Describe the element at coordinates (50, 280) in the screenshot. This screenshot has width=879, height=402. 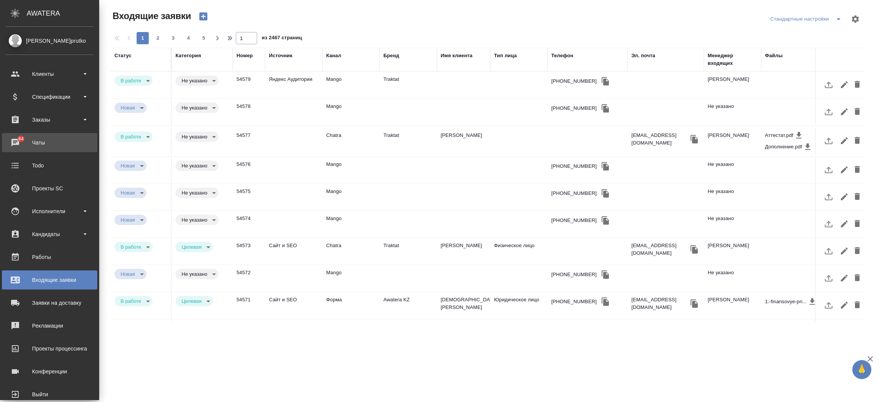
I see `a: Входящие заявки` at that location.